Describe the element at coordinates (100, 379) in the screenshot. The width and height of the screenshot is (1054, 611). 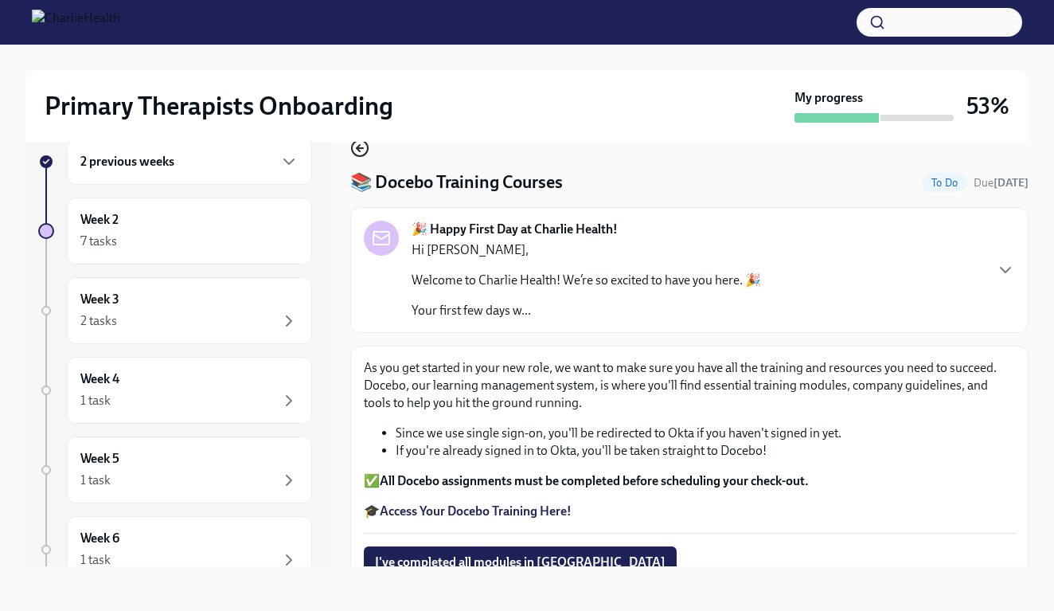
I see `h6: Week 4` at that location.